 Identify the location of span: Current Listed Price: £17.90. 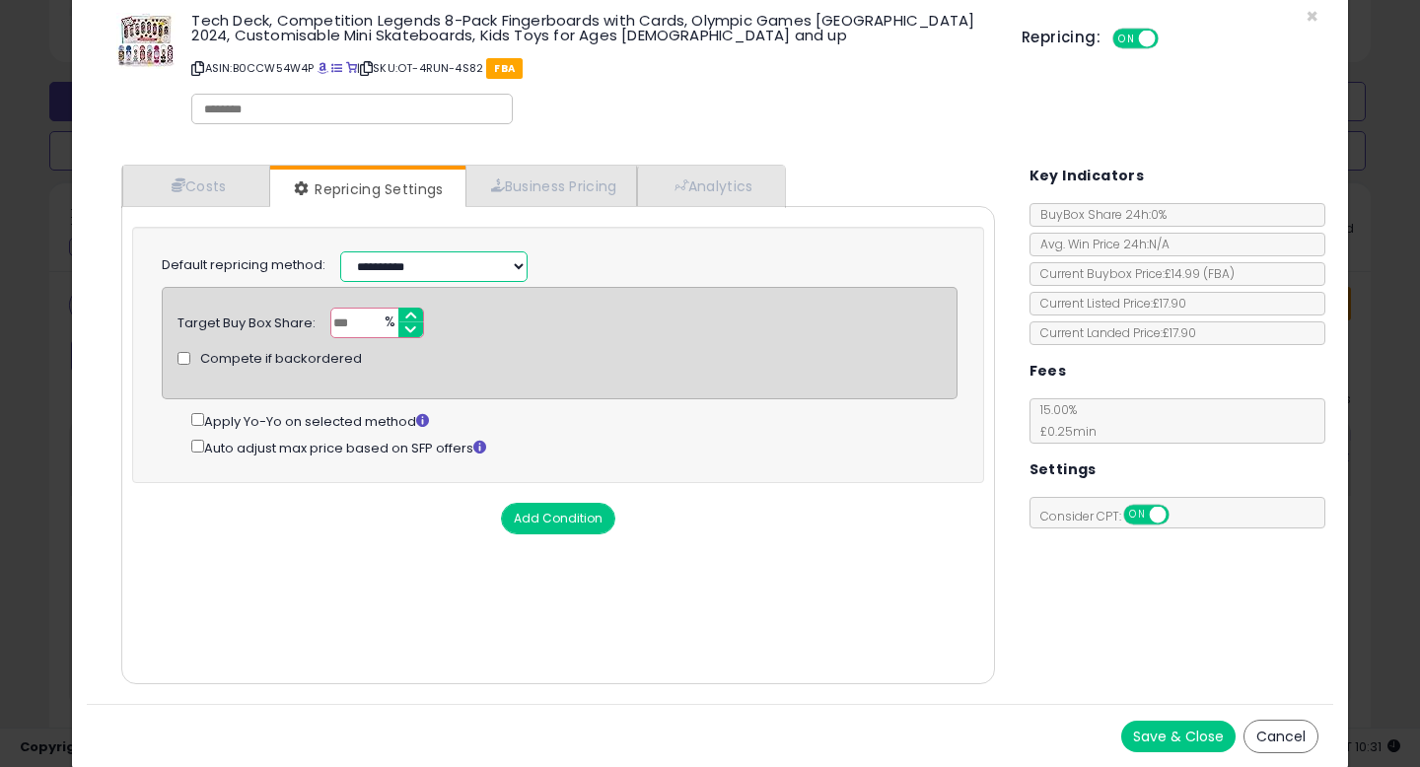
(1108, 303).